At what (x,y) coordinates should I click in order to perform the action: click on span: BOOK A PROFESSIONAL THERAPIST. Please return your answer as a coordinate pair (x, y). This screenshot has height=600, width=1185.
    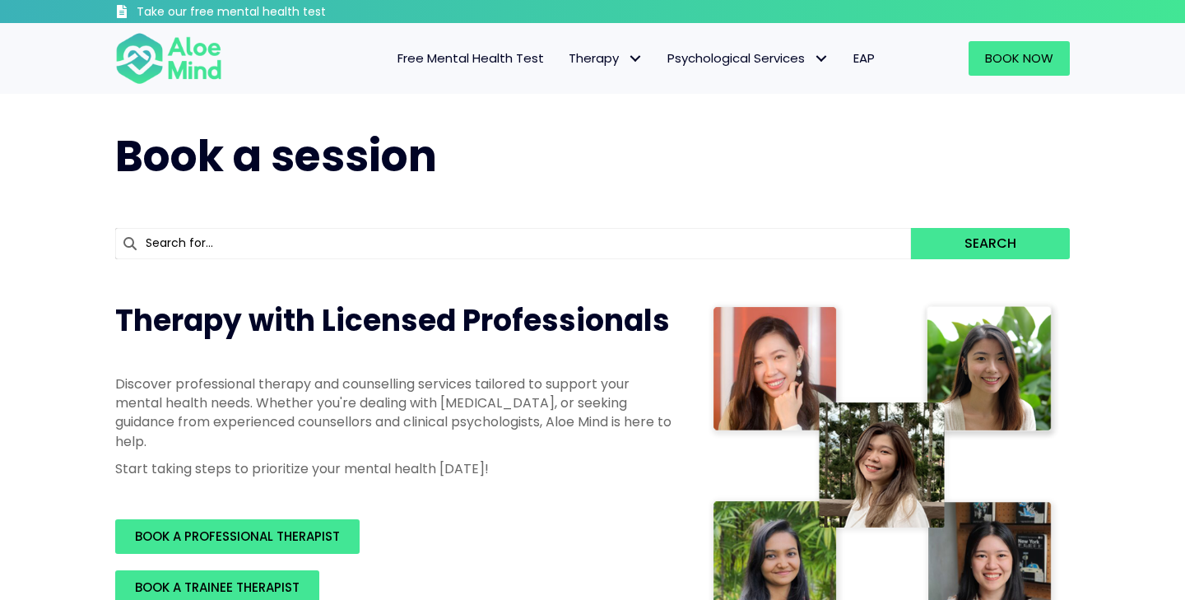
    Looking at the image, I should click on (237, 536).